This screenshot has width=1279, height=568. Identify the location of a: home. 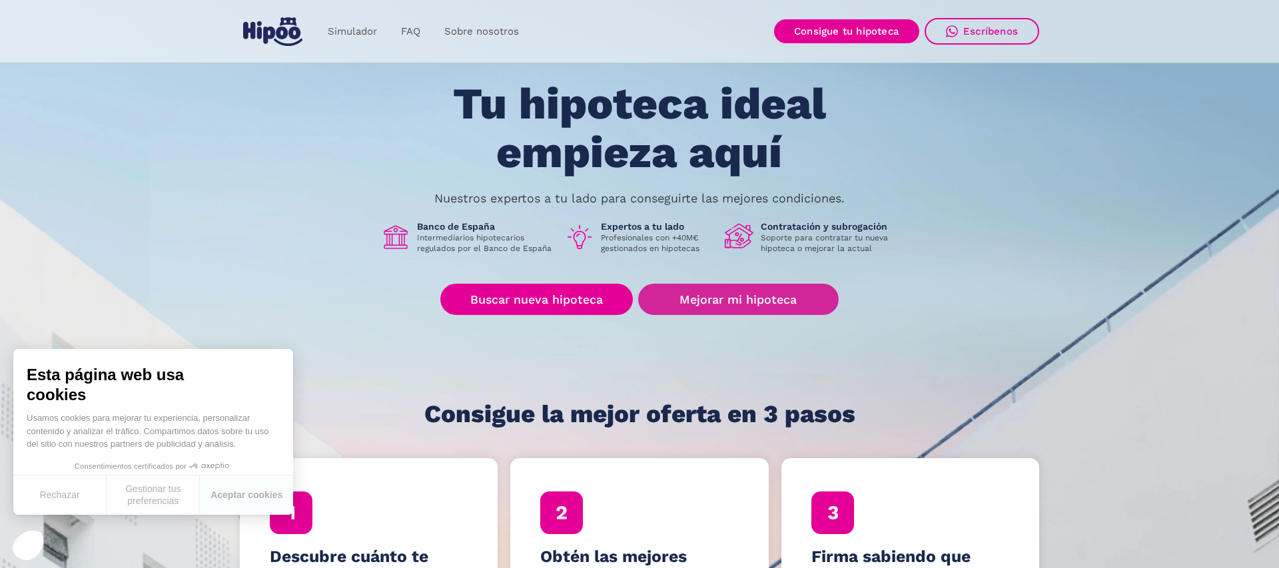
(273, 31).